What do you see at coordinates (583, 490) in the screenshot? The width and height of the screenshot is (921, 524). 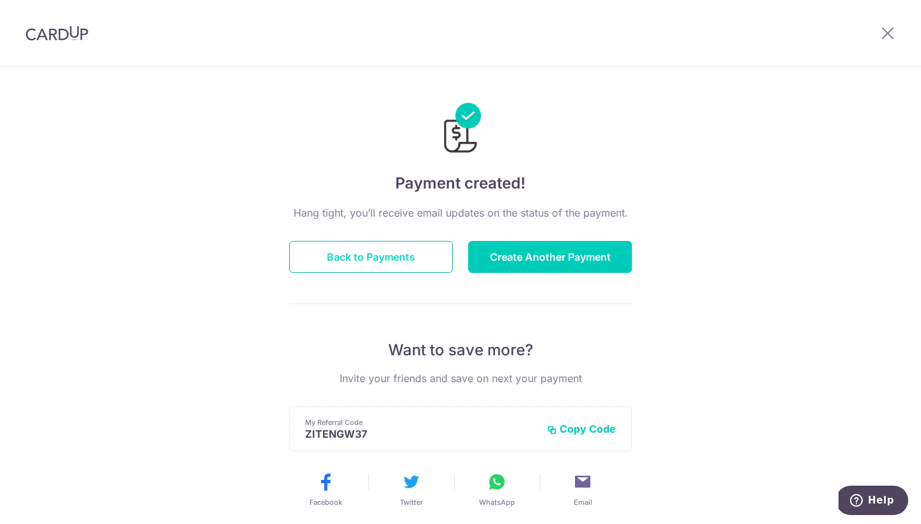 I see `button: Email` at bounding box center [583, 490].